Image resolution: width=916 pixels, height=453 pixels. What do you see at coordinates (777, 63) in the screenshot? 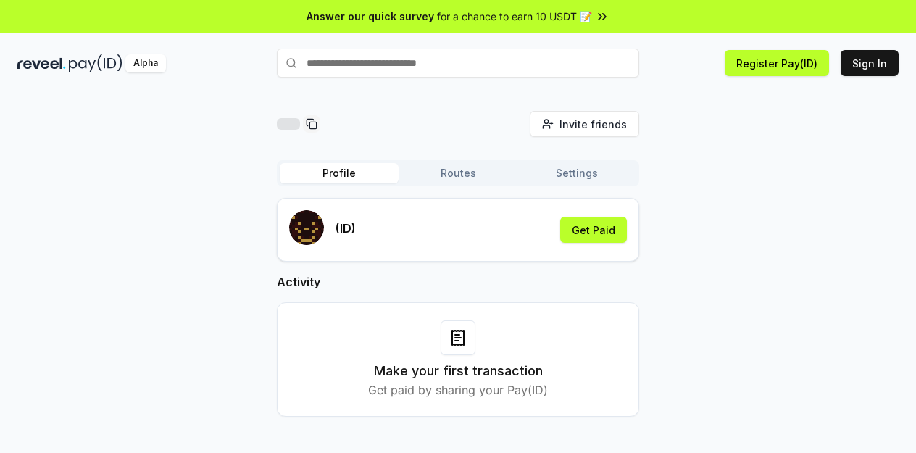
I see `button: Register Pay(ID)` at bounding box center [777, 63].